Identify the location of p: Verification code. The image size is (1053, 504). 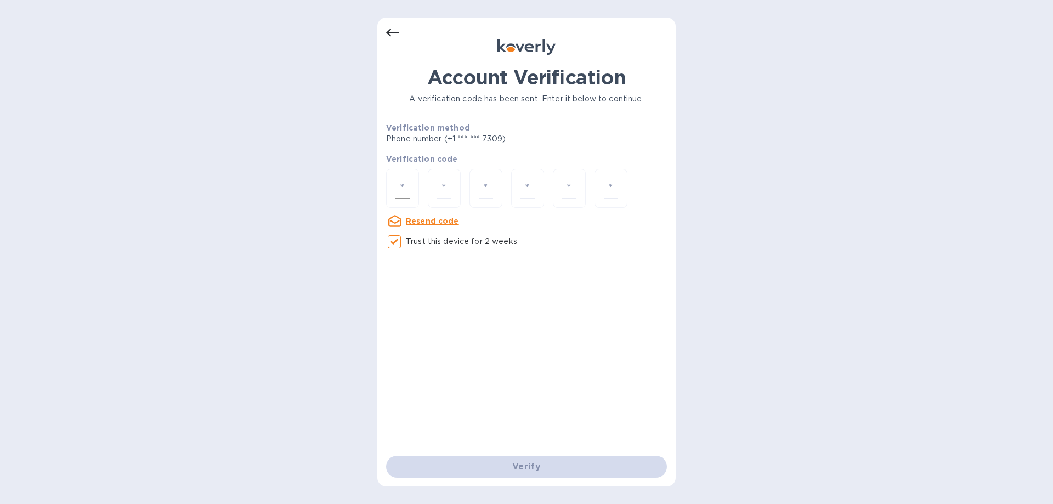
(527, 159).